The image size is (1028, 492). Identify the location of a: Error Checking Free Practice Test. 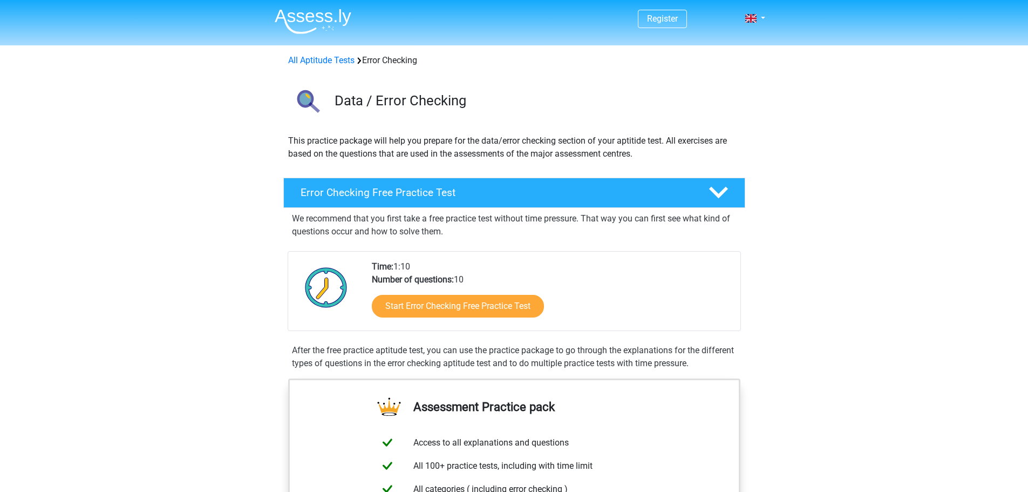
(515, 193).